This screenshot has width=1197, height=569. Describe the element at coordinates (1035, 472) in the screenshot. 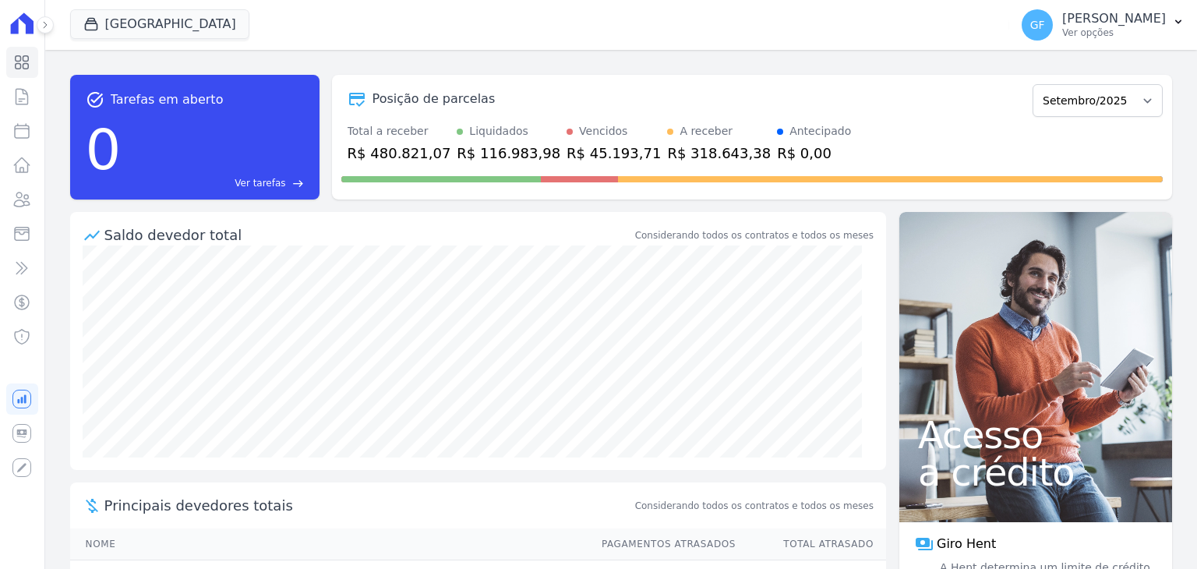

I see `span: a crédito` at that location.